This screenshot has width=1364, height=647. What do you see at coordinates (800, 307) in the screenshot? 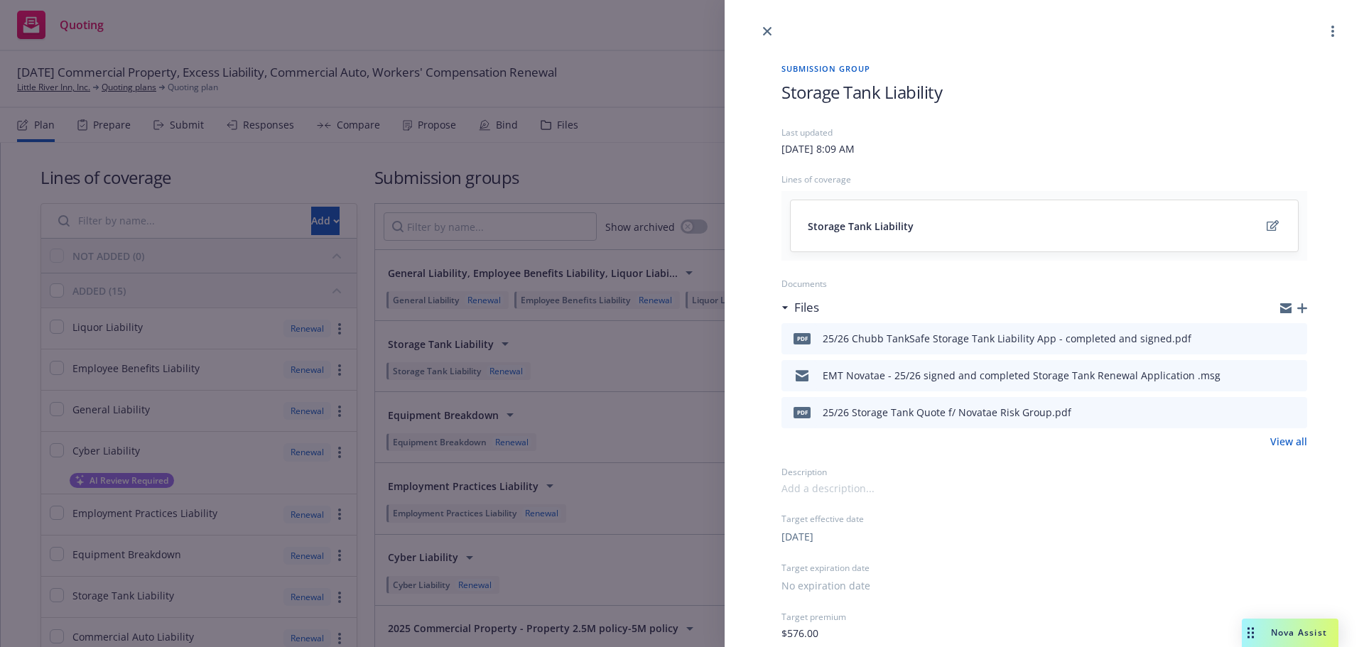
I see `div: Files` at bounding box center [800, 307].